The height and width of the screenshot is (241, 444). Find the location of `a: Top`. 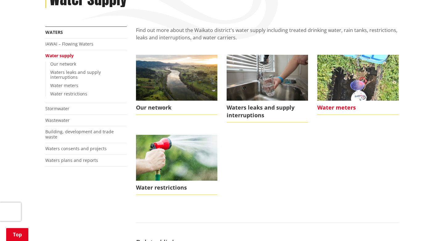

a: Top is located at coordinates (17, 235).